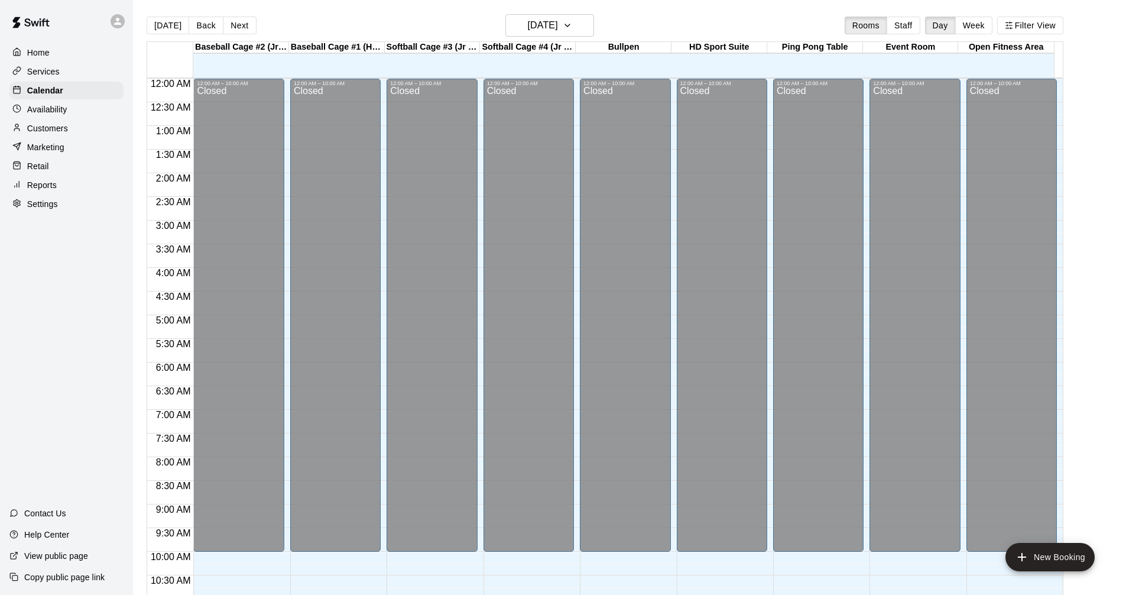 The width and height of the screenshot is (1126, 595). I want to click on div: Services, so click(66, 72).